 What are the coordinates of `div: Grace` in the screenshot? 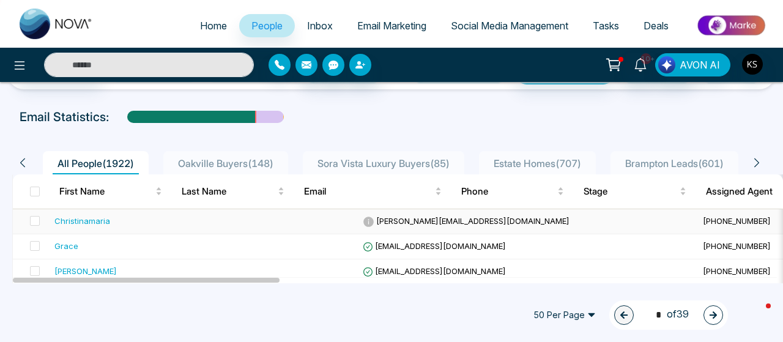 It's located at (66, 246).